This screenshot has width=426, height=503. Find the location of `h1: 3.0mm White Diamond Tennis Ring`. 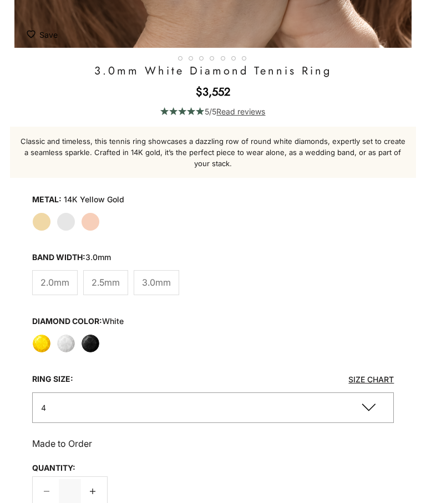

h1: 3.0mm White Diamond Tennis Ring is located at coordinates (213, 71).